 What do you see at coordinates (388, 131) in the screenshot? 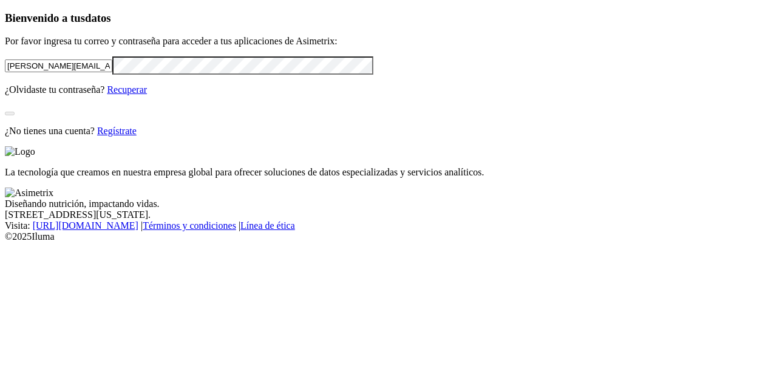
I see `p: ¿No tienes una cuenta?` at bounding box center [388, 131].